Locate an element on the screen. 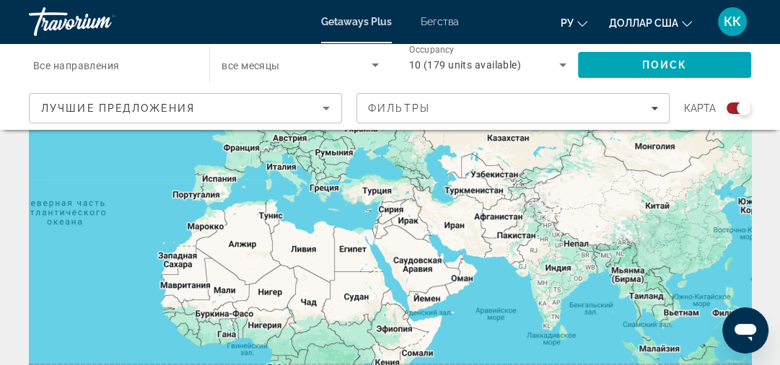 This screenshot has width=780, height=365. span: карта is located at coordinates (700, 108).